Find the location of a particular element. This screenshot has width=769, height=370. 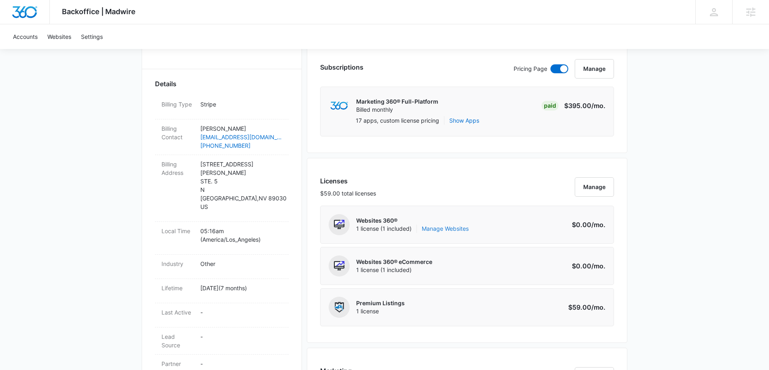

p: Websites 360® is located at coordinates (412, 221).